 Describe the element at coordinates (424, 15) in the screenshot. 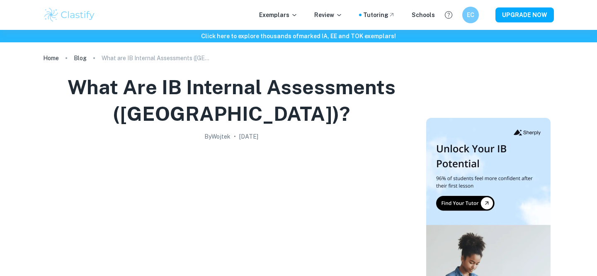

I see `div: Schools` at that location.